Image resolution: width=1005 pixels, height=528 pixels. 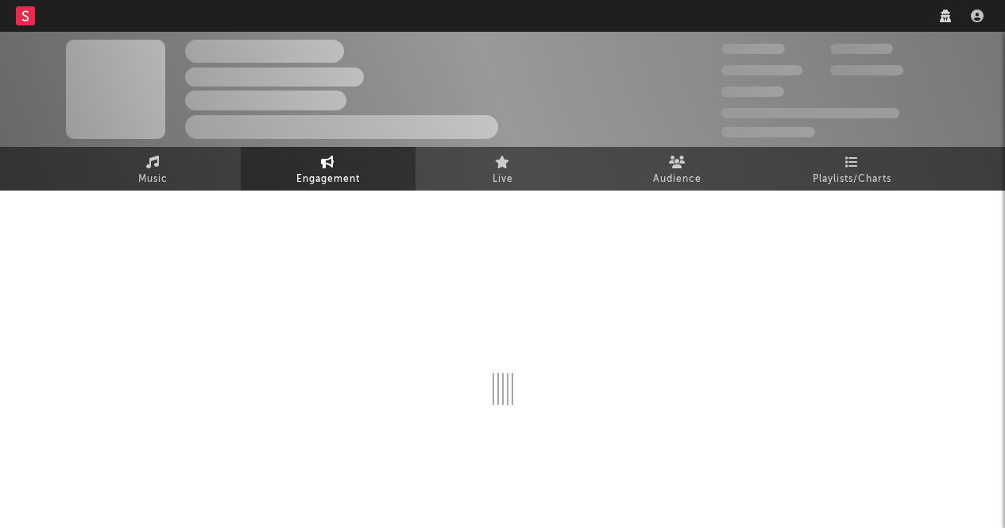 What do you see at coordinates (867, 70) in the screenshot?
I see `span: 1,000,000` at bounding box center [867, 70].